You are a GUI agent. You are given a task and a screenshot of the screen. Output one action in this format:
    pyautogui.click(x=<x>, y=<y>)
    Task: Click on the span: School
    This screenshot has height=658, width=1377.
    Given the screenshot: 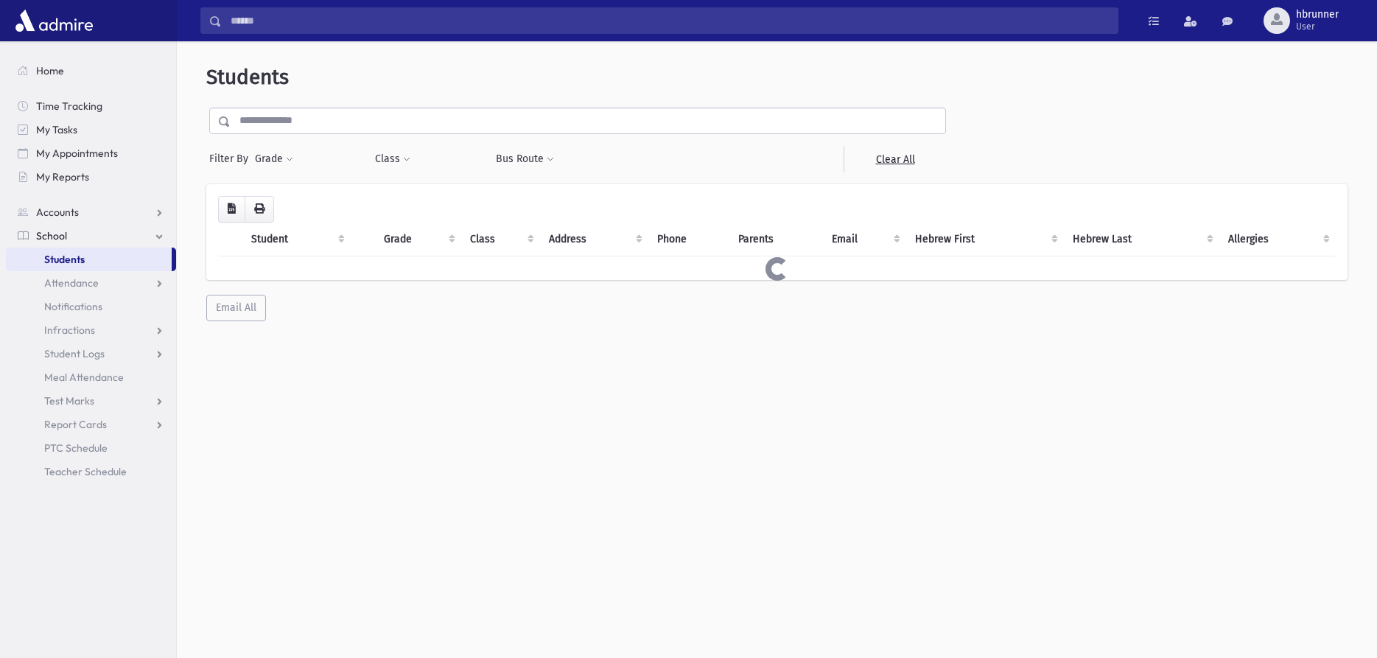 What is the action you would take?
    pyautogui.click(x=52, y=236)
    